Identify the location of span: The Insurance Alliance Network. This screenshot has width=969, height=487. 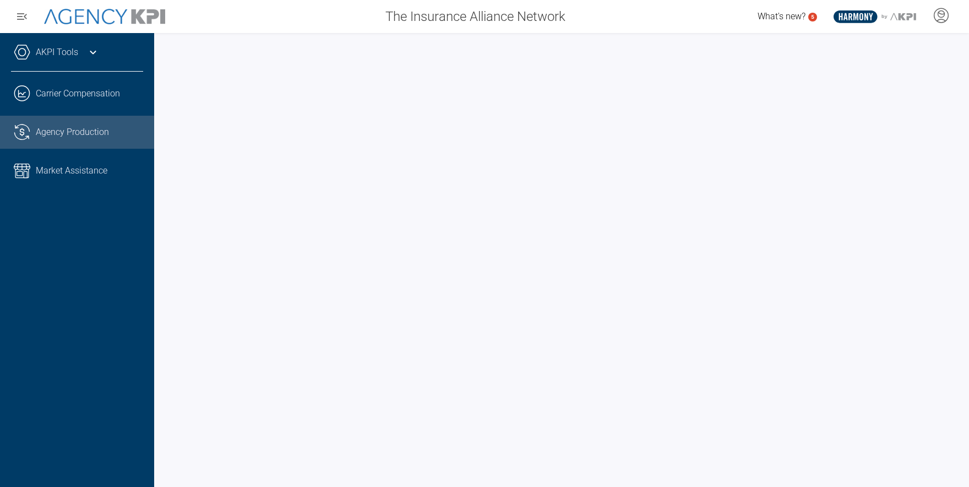
(475, 17).